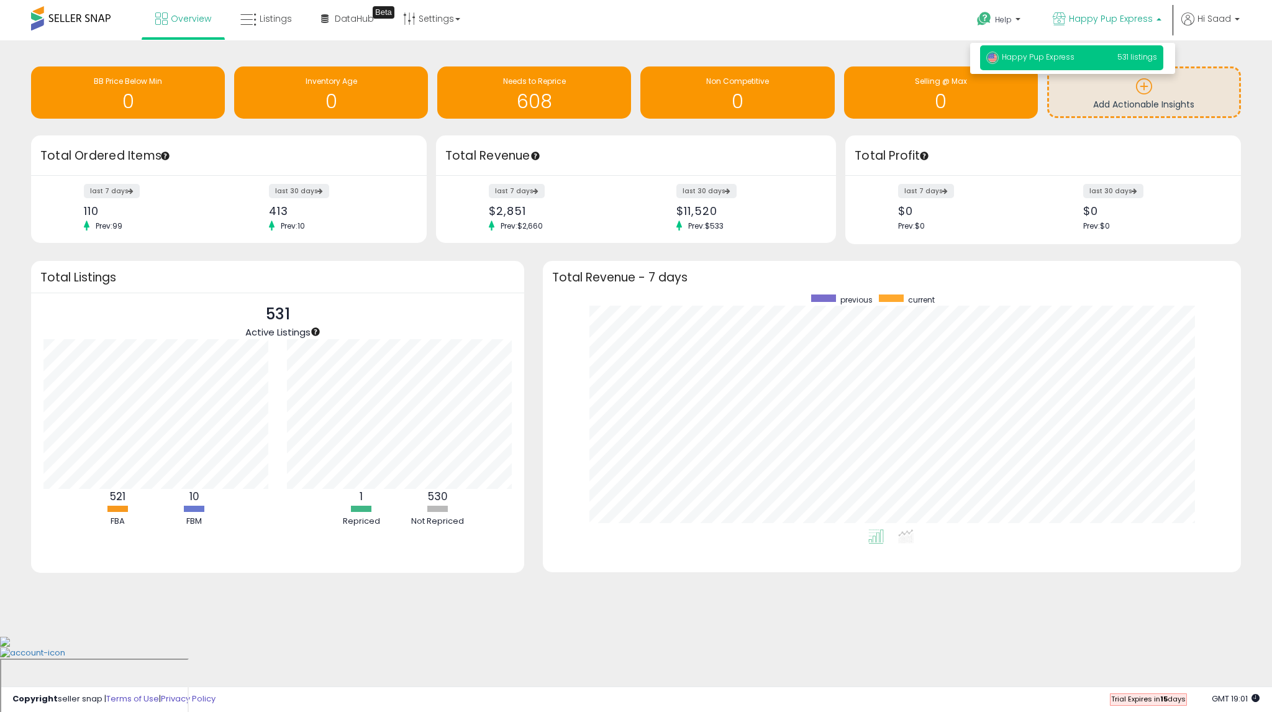  What do you see at coordinates (558, 210) in the screenshot?
I see `div: $2,851` at bounding box center [558, 210].